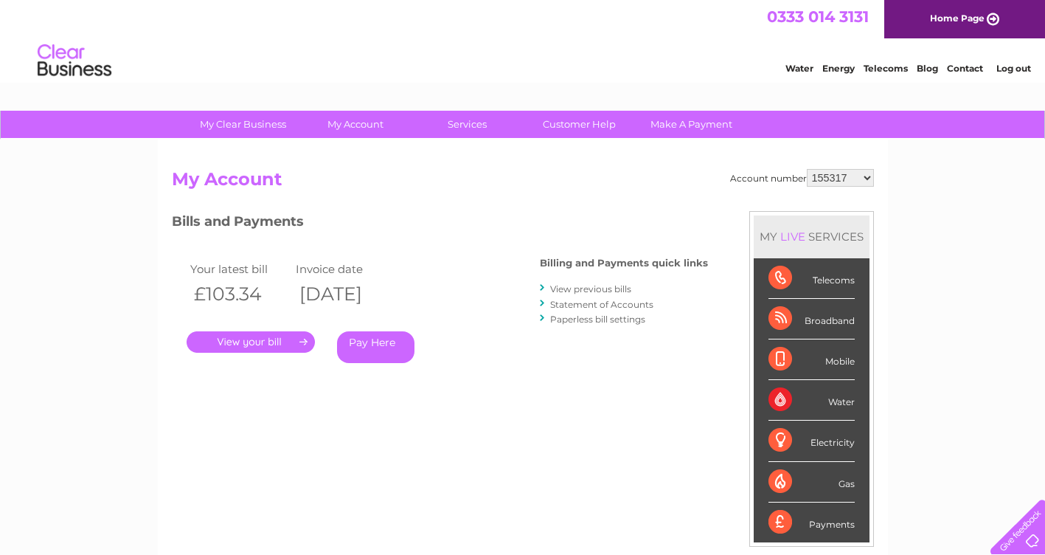  What do you see at coordinates (355, 124) in the screenshot?
I see `a: My Account` at bounding box center [355, 124].